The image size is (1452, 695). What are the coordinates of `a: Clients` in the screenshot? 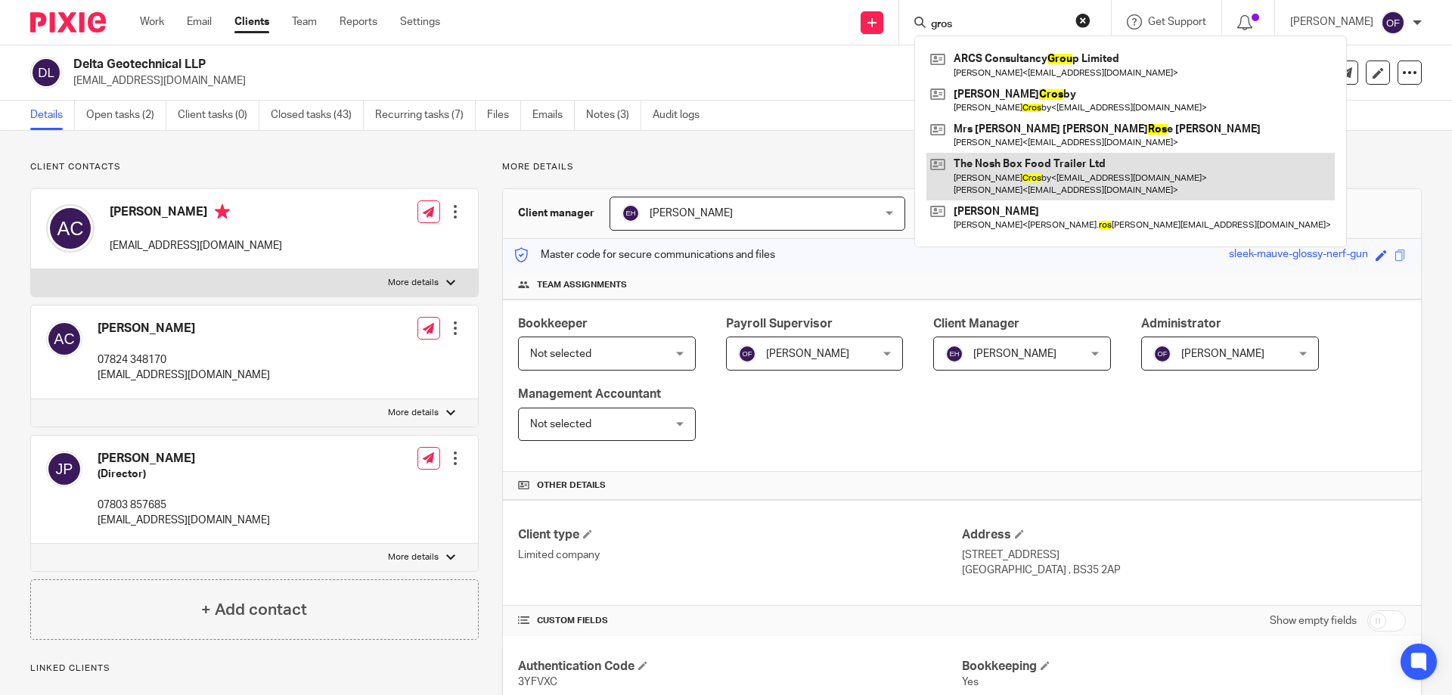 It's located at (252, 22).